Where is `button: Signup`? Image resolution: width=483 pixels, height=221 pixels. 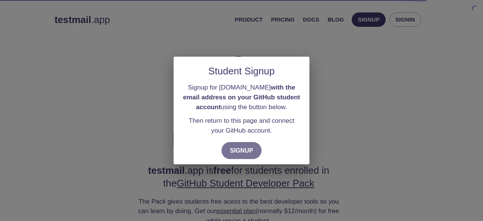
button: Signup is located at coordinates (241, 150).